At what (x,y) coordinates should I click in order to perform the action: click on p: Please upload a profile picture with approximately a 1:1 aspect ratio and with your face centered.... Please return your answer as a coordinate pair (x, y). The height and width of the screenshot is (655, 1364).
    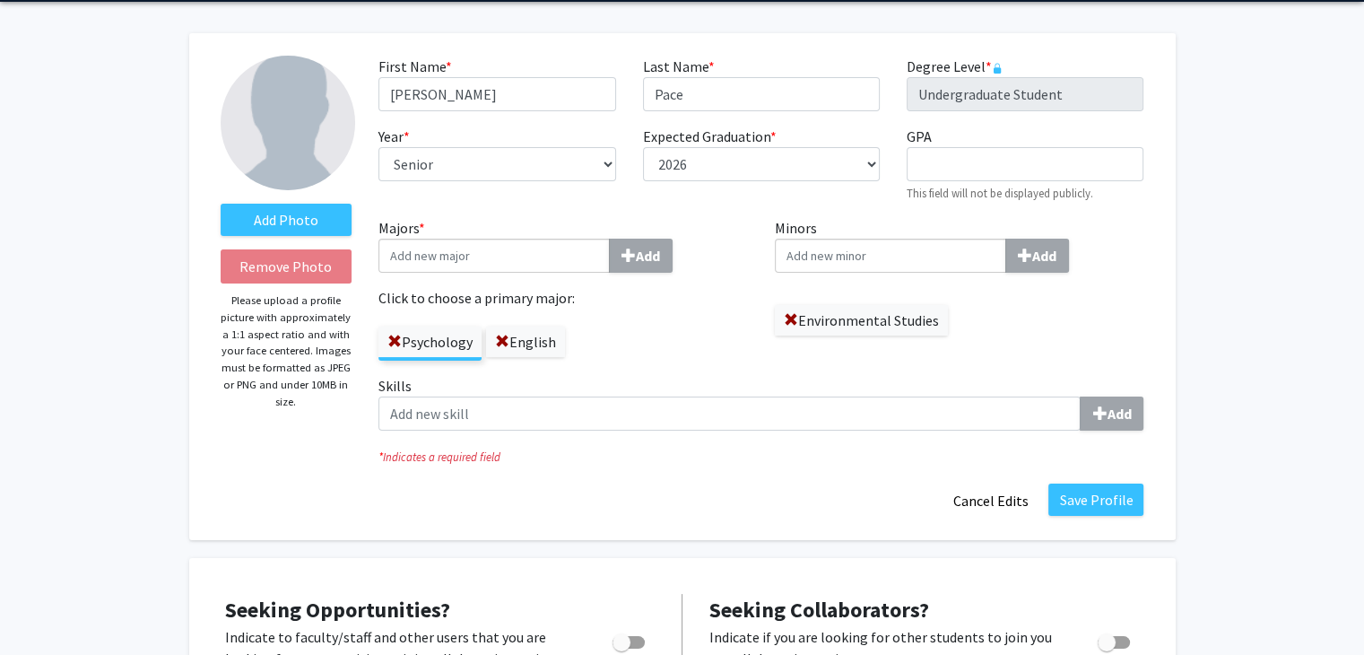
    Looking at the image, I should click on (286, 351).